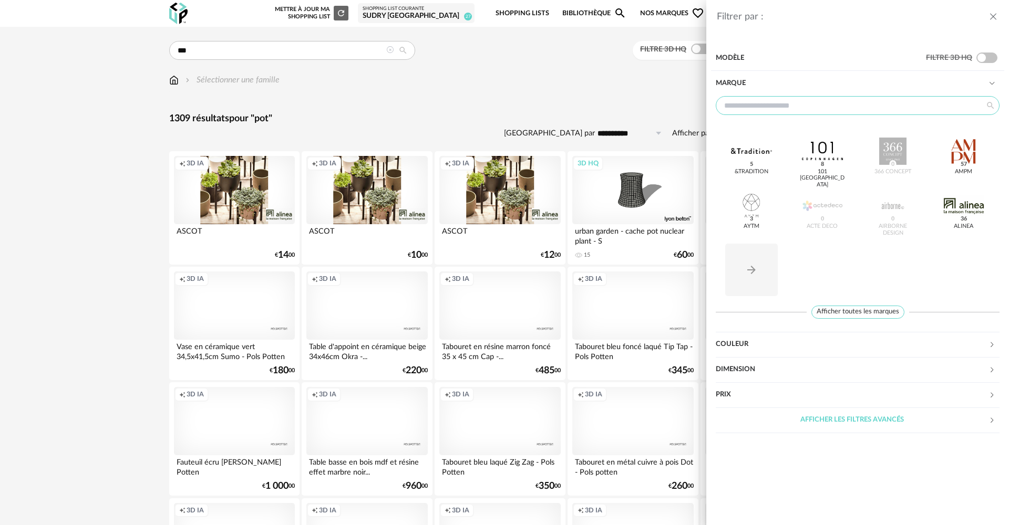  Describe the element at coordinates (822, 164) in the screenshot. I see `span: 8` at that location.